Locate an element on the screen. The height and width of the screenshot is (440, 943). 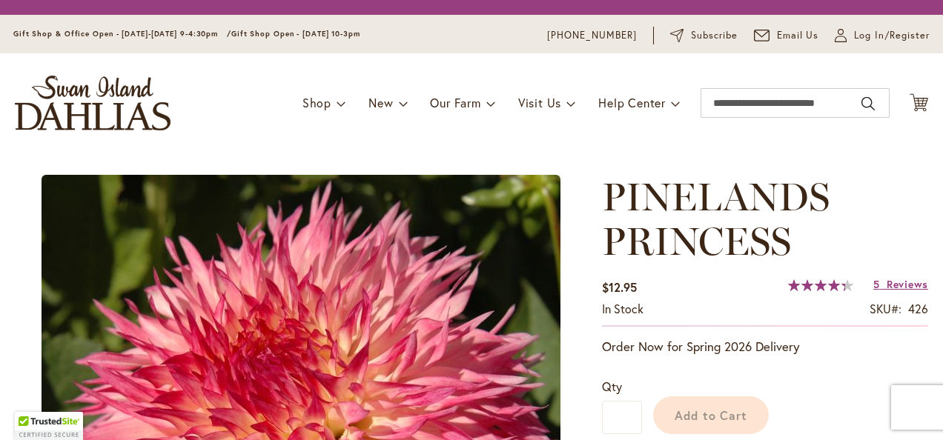
span: Visit Us is located at coordinates (540, 102).